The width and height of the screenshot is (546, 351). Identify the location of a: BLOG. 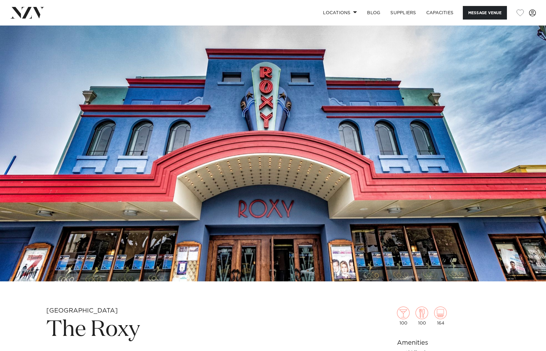
(373, 13).